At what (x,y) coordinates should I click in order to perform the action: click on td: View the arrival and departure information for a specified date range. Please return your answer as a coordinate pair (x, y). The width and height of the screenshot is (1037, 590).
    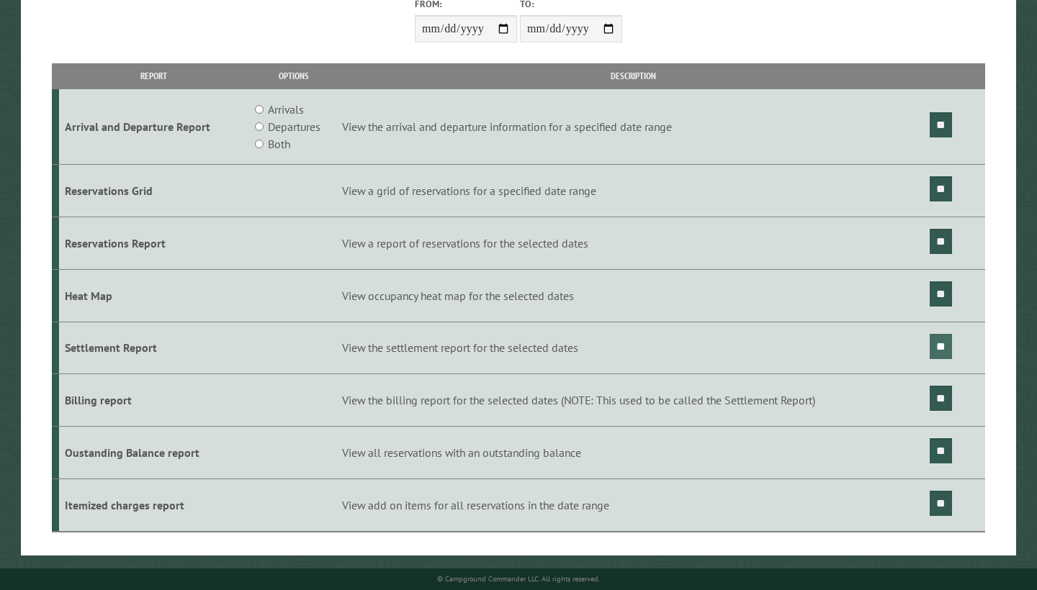
    Looking at the image, I should click on (634, 127).